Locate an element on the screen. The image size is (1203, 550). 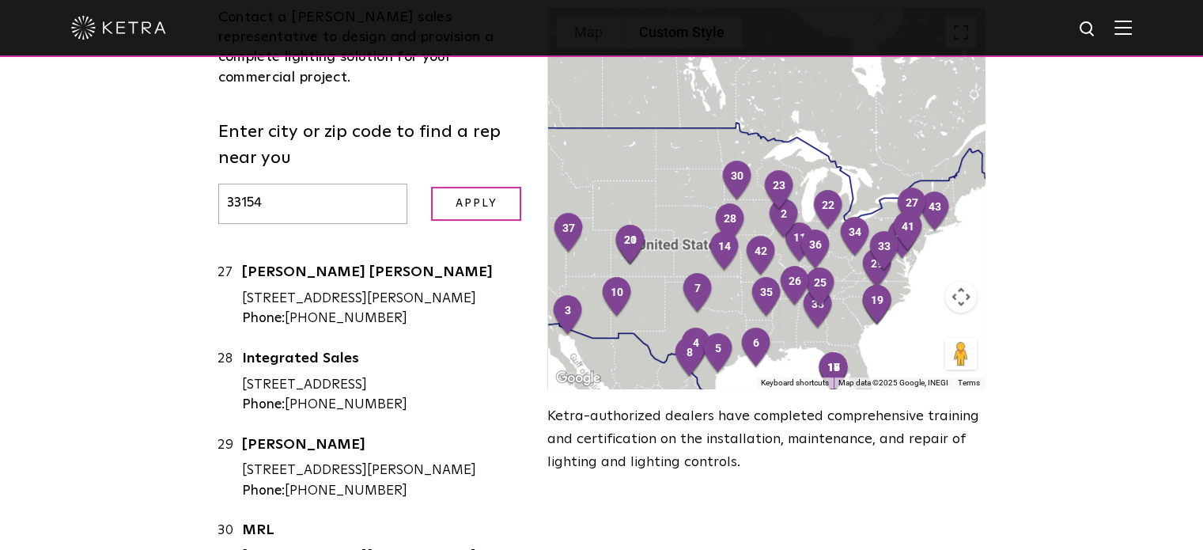
div: 18 is located at coordinates (834, 372).